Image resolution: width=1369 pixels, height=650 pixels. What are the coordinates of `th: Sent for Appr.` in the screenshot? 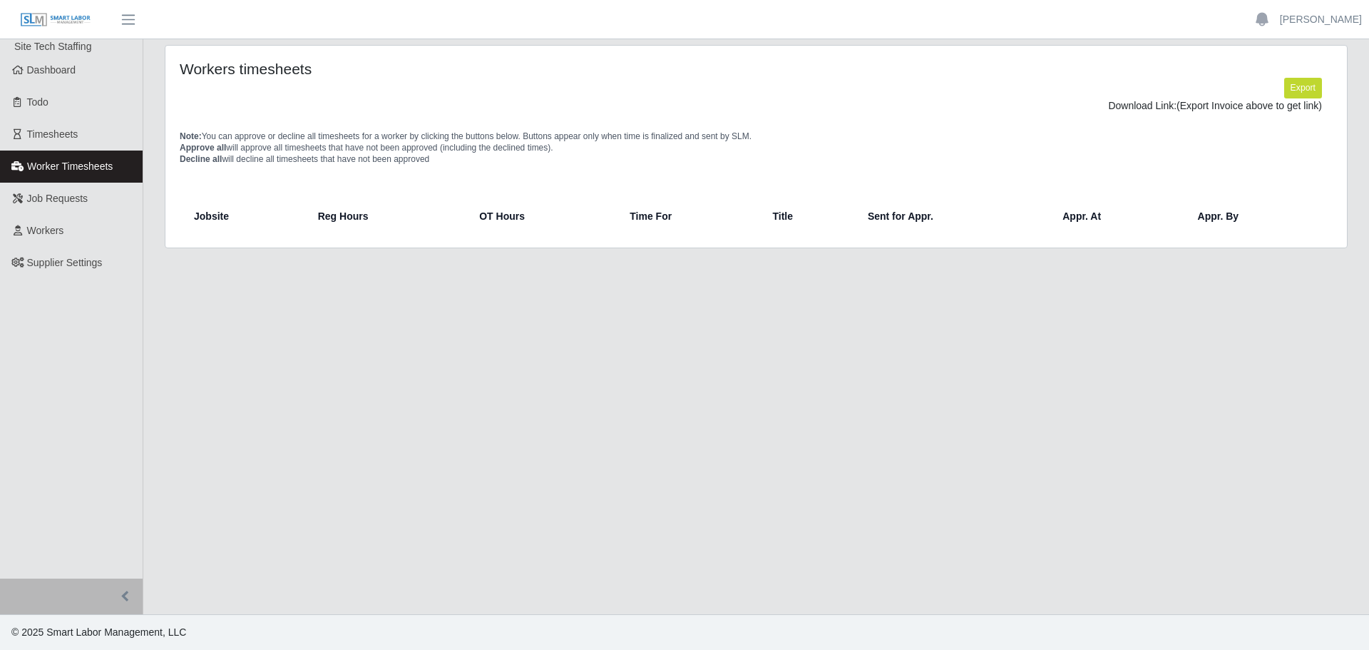 It's located at (953, 216).